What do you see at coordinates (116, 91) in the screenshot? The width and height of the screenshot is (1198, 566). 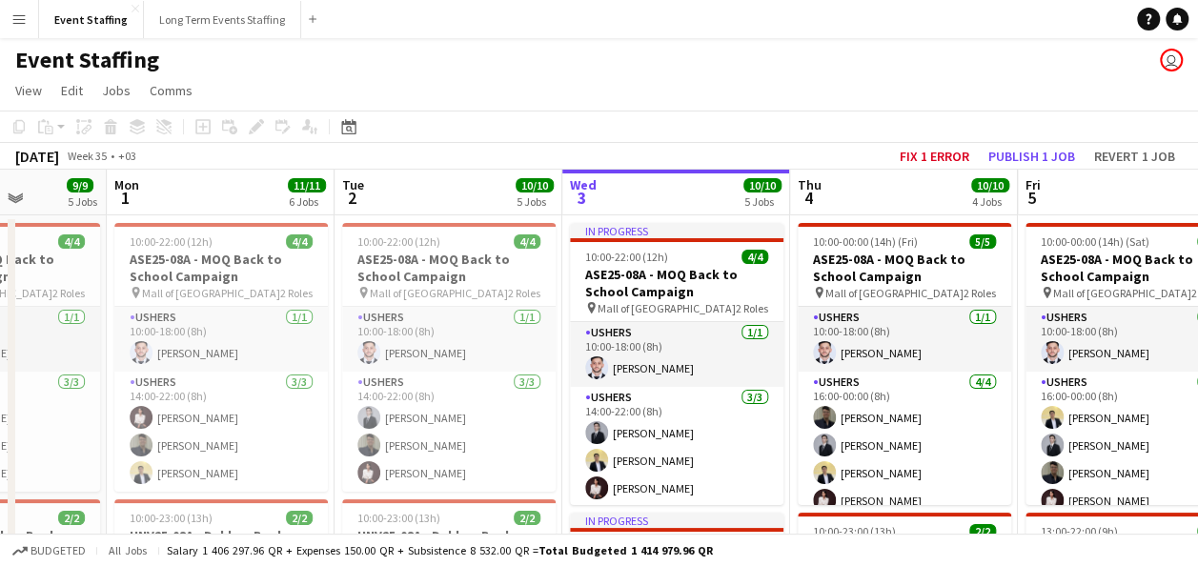 I see `a: Jobs` at bounding box center [116, 91].